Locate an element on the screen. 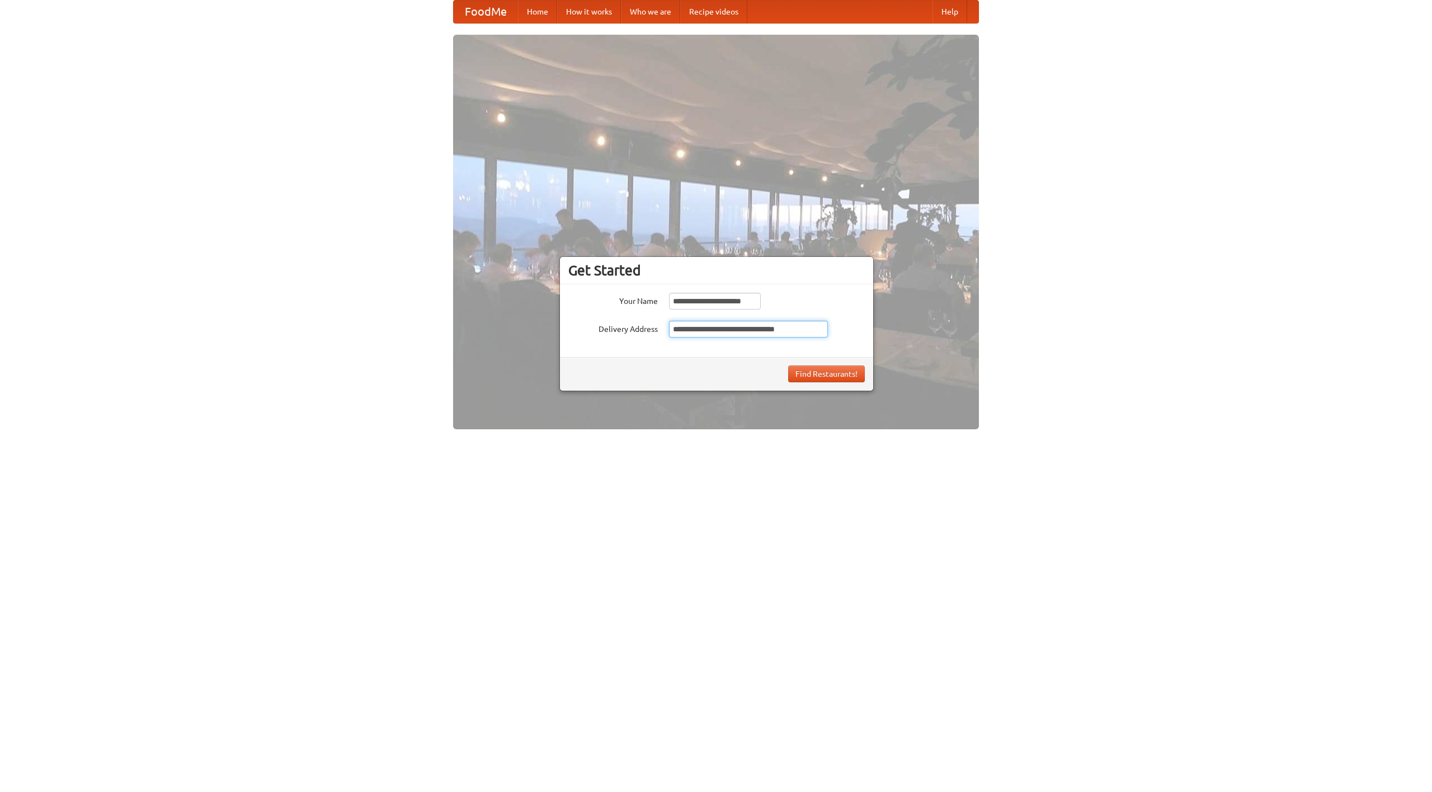  a: Who we are is located at coordinates (651, 12).